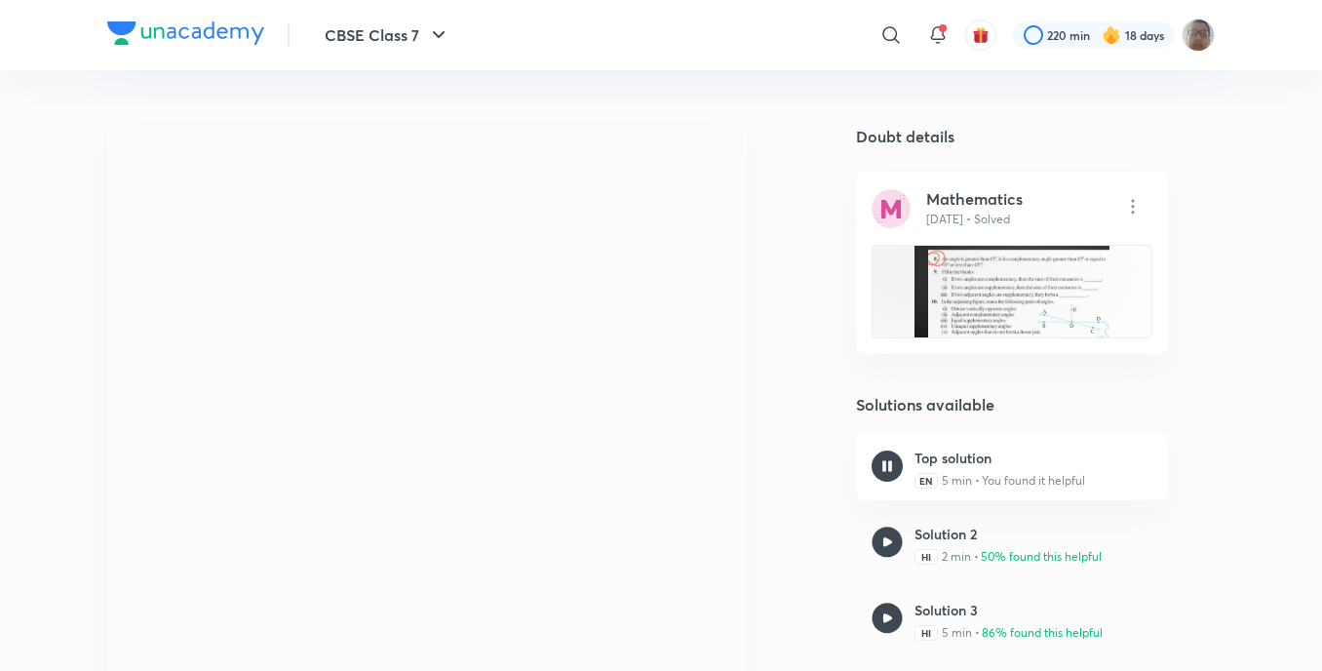 This screenshot has width=1322, height=671. Describe the element at coordinates (974, 199) in the screenshot. I see `h5: Mathematics` at that location.